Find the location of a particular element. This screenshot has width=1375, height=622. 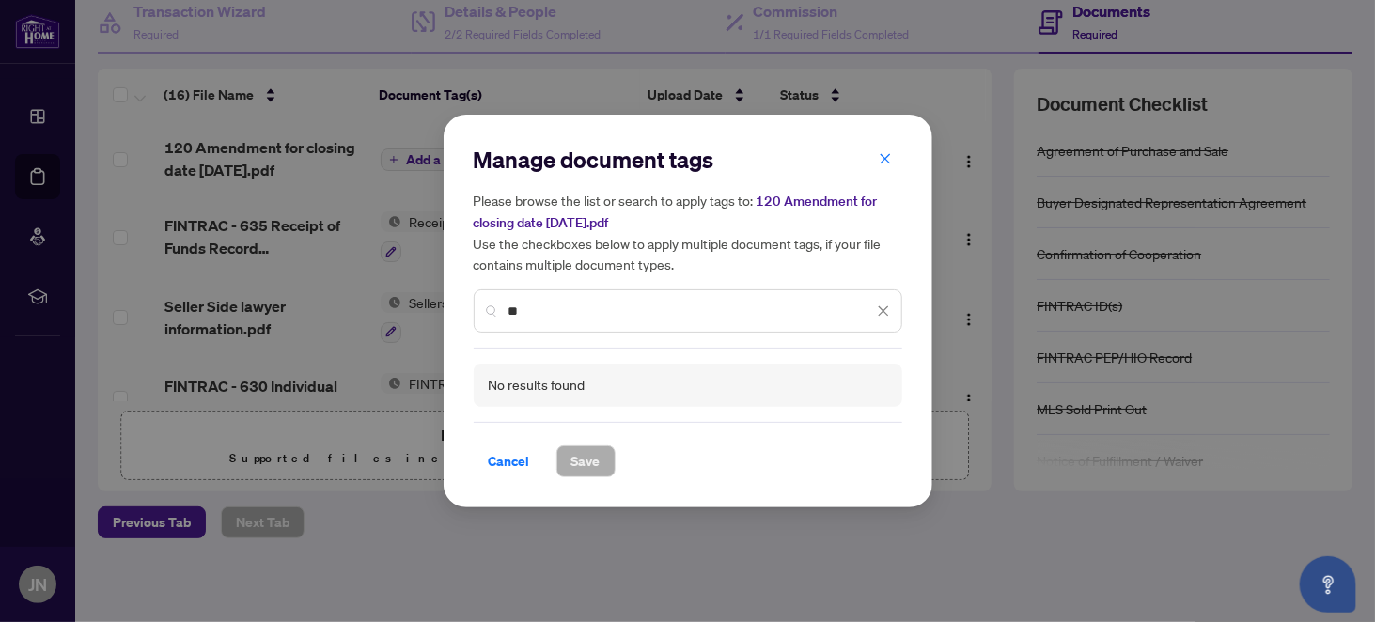

h5: Please browse the list or search to apply tags to: Use the checkboxes below to apply multiple doc... is located at coordinates (688, 232).